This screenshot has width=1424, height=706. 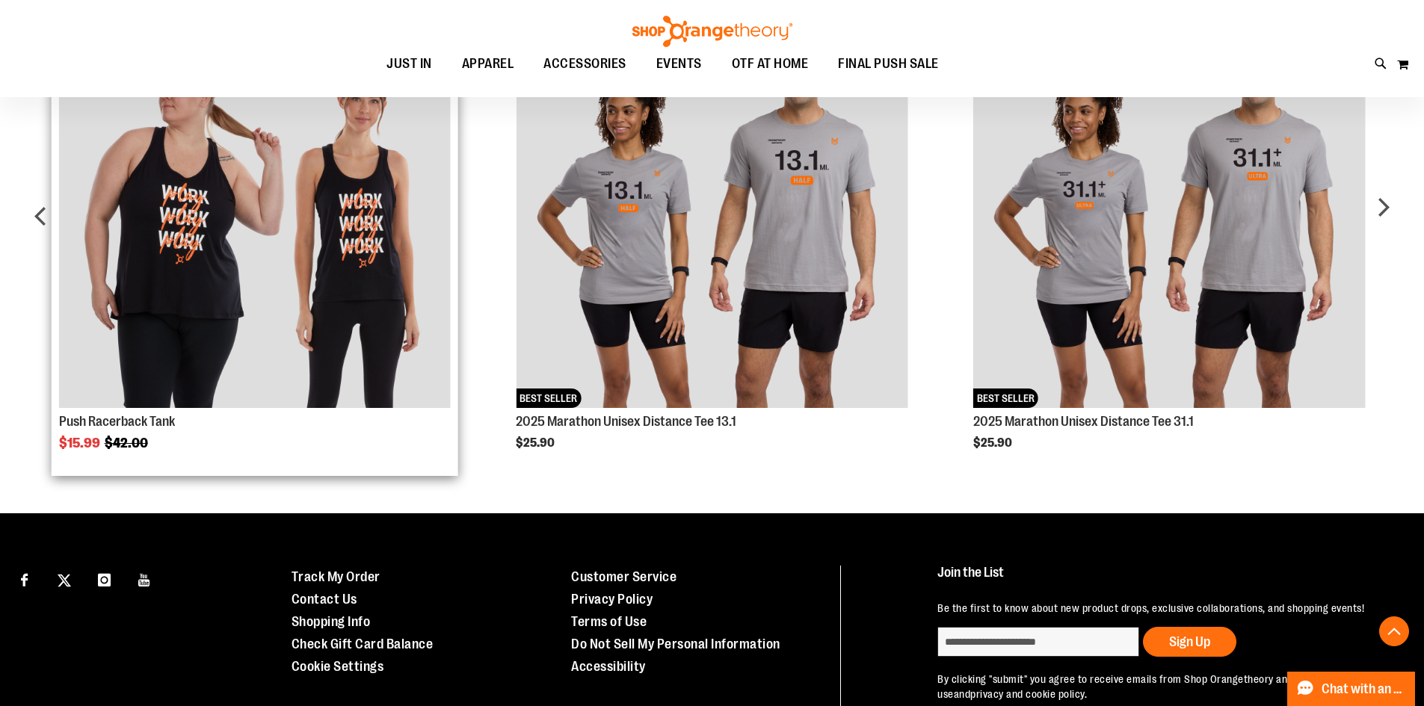 I want to click on a: 2025 Marathon Unisex Distance Tee 31.1, so click(x=1083, y=422).